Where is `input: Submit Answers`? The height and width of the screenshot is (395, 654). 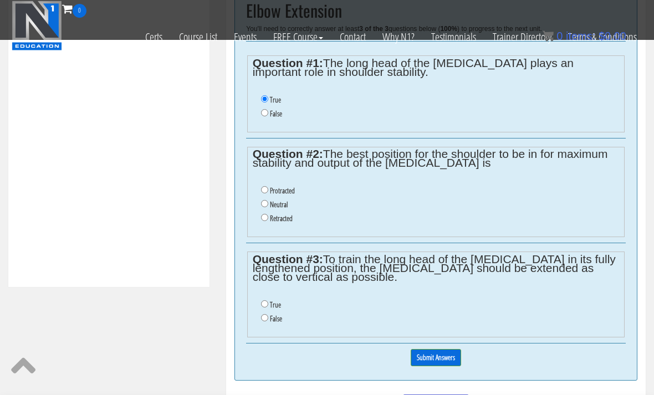 input: Submit Answers is located at coordinates (436, 358).